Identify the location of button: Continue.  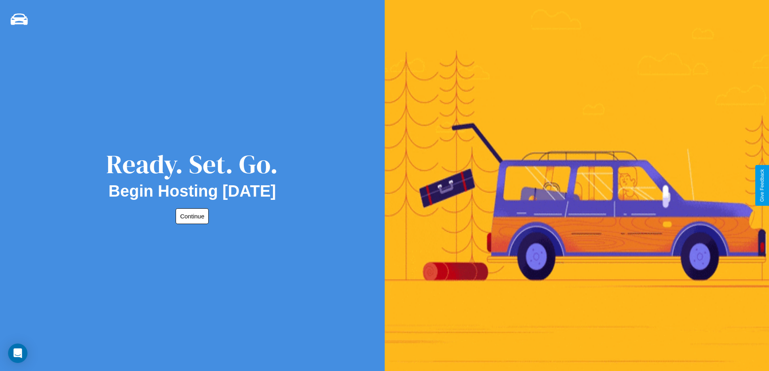
(192, 216).